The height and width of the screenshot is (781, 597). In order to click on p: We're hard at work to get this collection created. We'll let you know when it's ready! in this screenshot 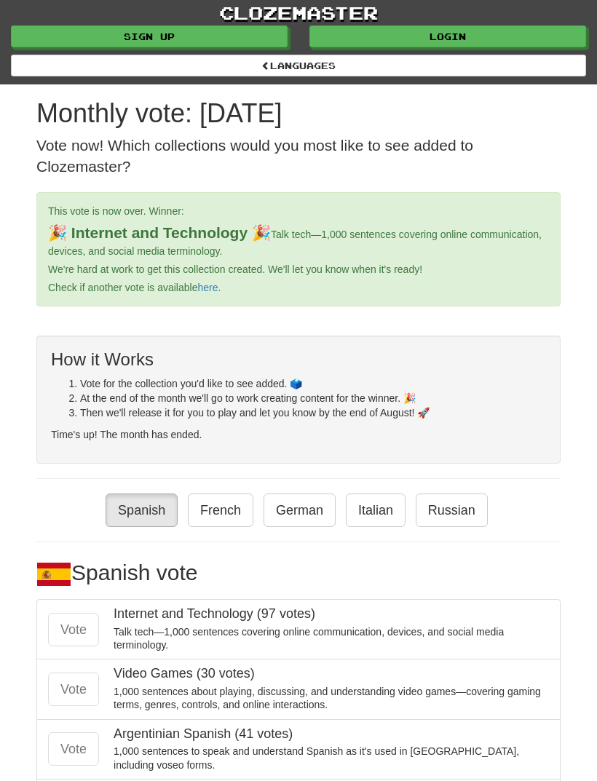, I will do `click(298, 269)`.